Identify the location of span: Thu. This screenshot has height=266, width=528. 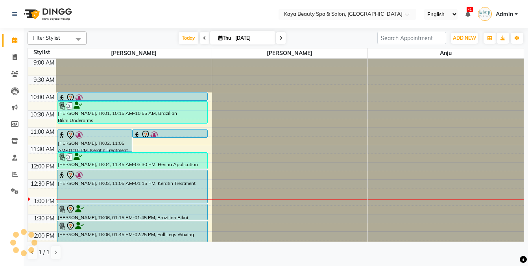
(225, 38).